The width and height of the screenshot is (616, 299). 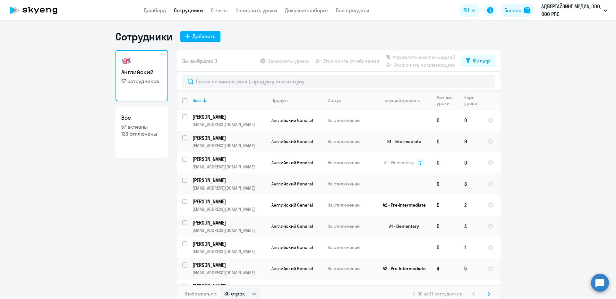 I want to click on td: 1, so click(x=471, y=247).